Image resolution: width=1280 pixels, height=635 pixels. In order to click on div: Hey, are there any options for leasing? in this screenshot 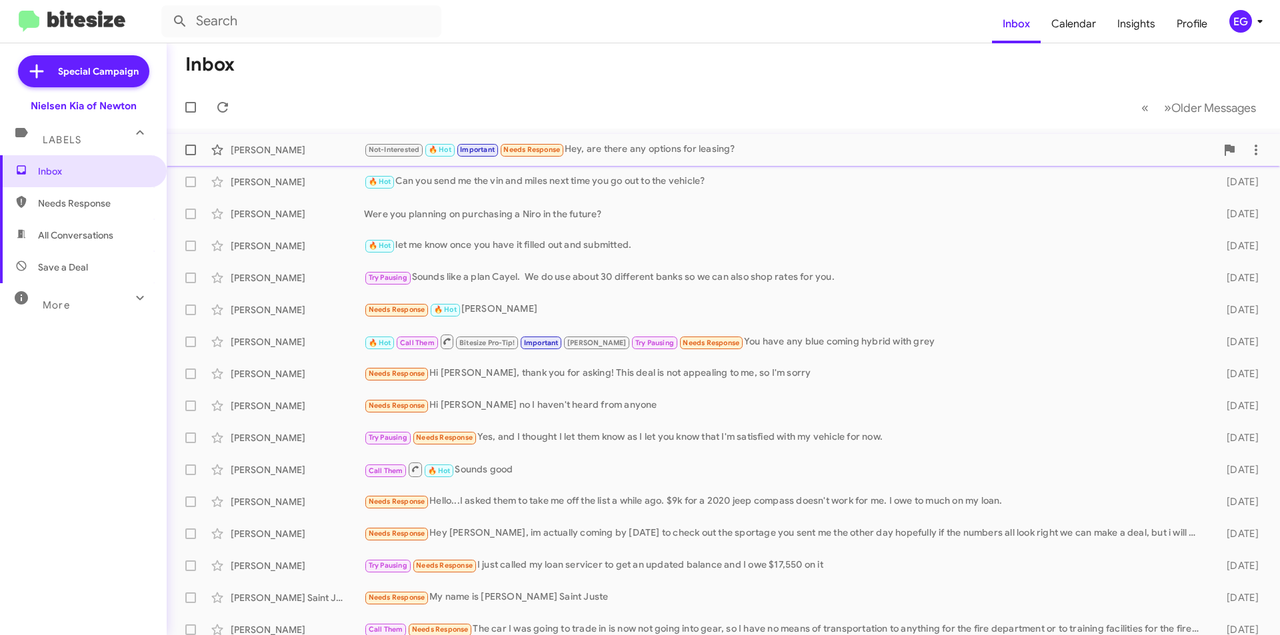, I will do `click(790, 149)`.